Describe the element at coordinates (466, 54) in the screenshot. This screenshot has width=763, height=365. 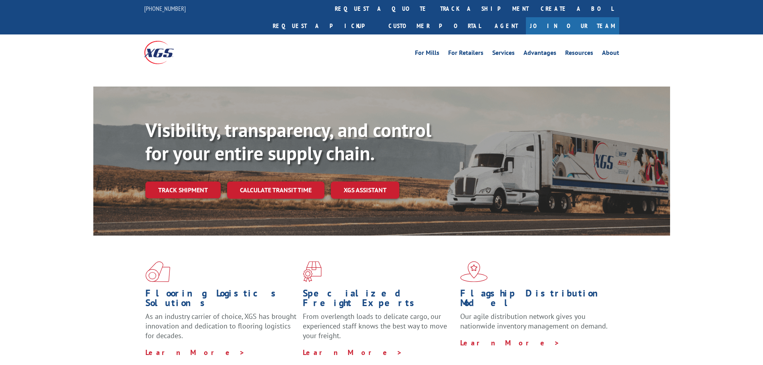
I see `a: For Retailers` at that location.